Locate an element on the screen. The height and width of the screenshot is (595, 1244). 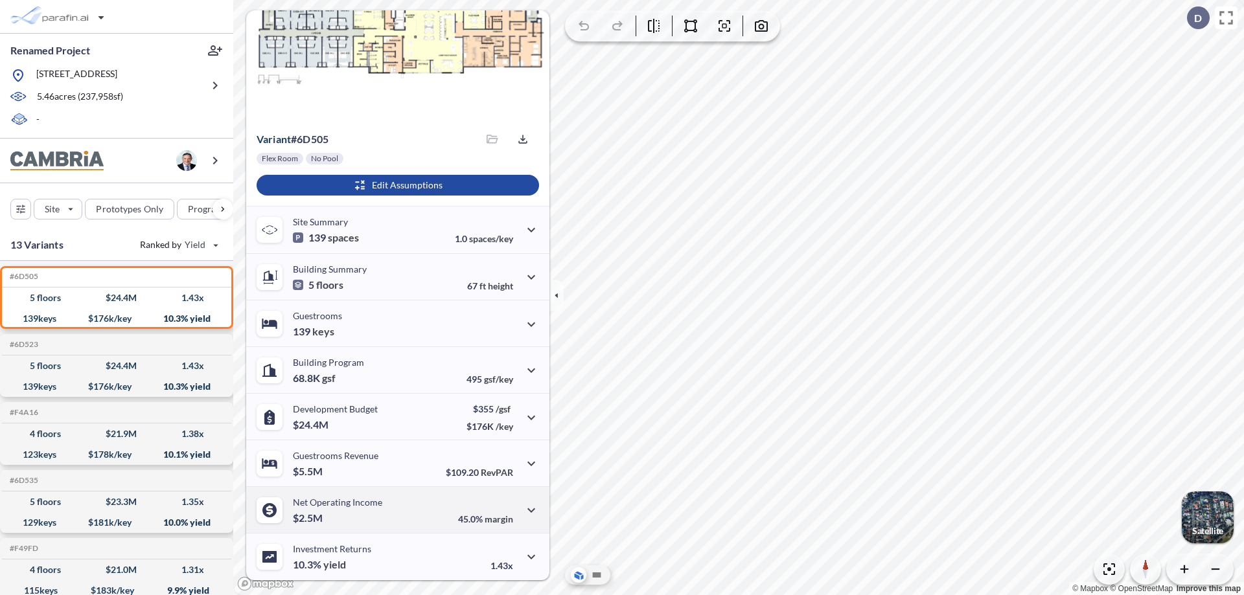
p: Building Summary is located at coordinates (330, 269).